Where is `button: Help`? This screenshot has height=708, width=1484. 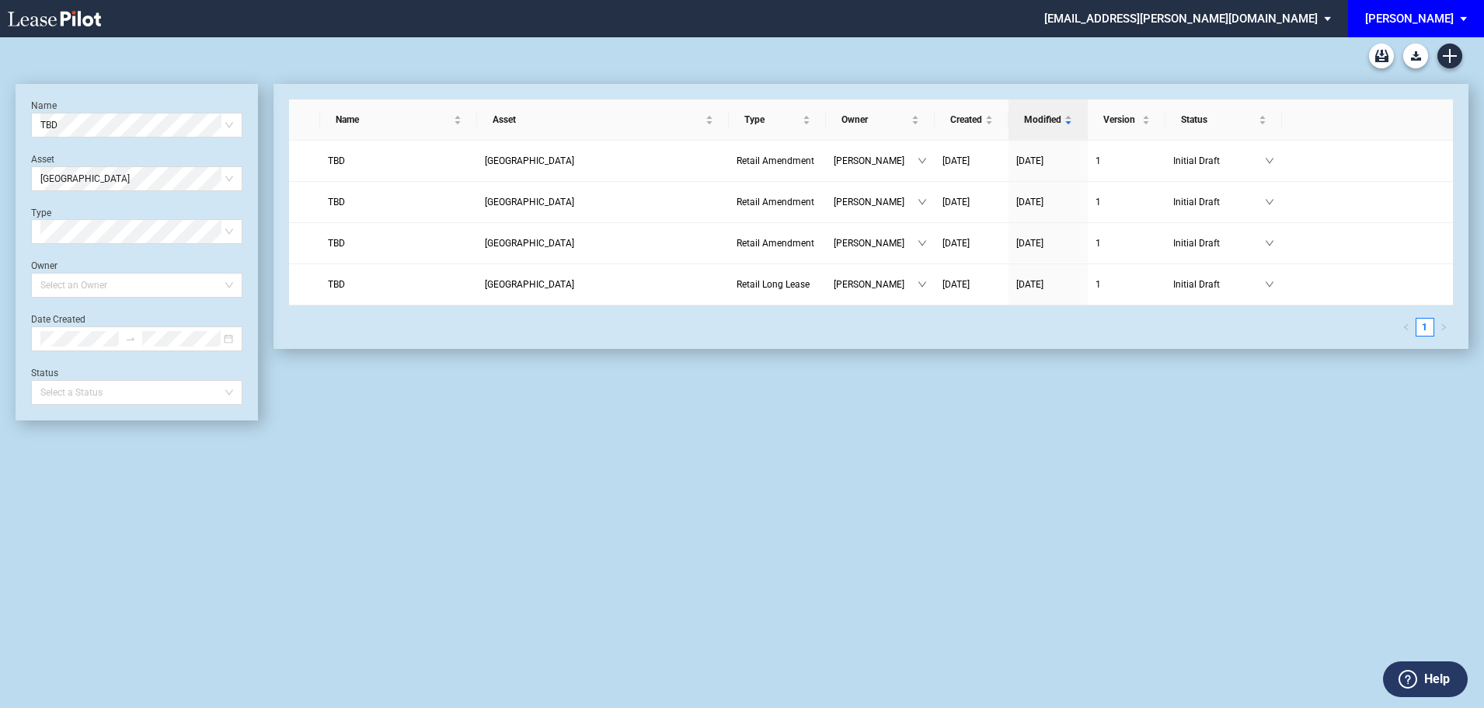 button: Help is located at coordinates (1425, 679).